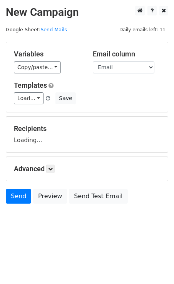  What do you see at coordinates (98, 196) in the screenshot?
I see `a: Send Test Email` at bounding box center [98, 196].